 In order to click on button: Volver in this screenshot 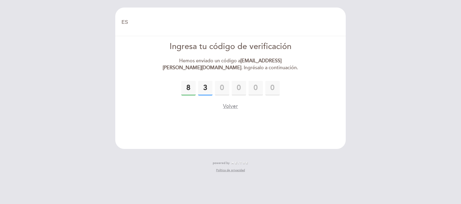, I will do `click(231, 106)`.